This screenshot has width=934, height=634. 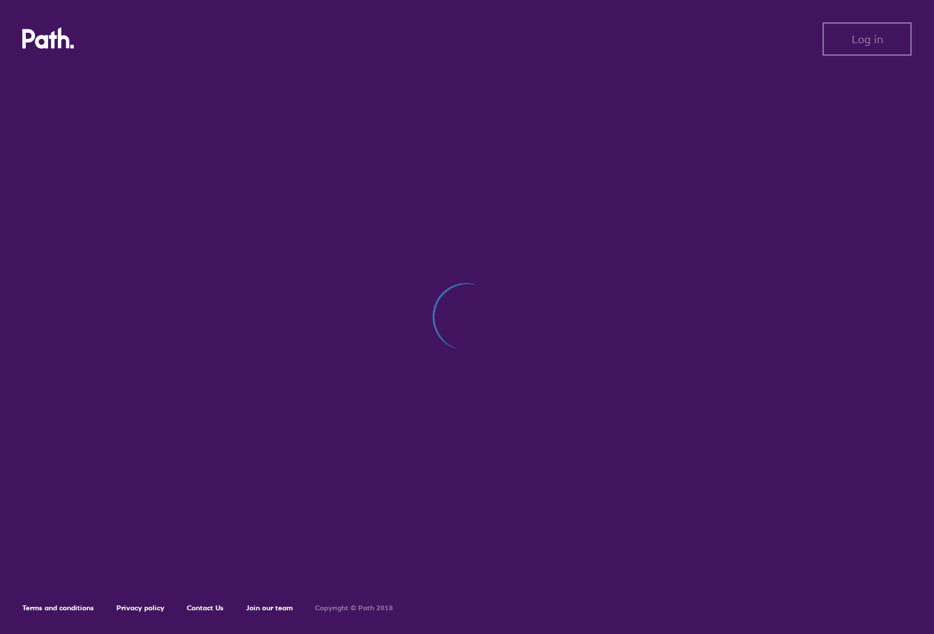 What do you see at coordinates (140, 608) in the screenshot?
I see `a: Privacy policy` at bounding box center [140, 608].